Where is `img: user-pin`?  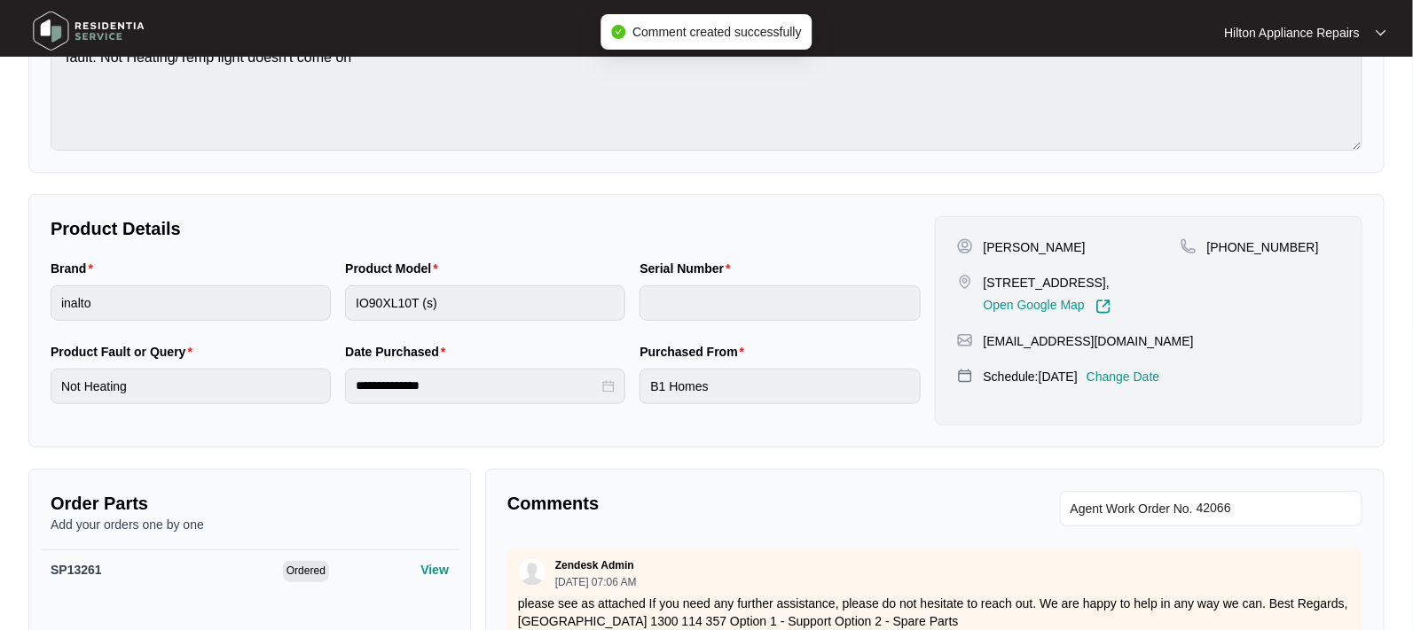
img: user-pin is located at coordinates (965, 247).